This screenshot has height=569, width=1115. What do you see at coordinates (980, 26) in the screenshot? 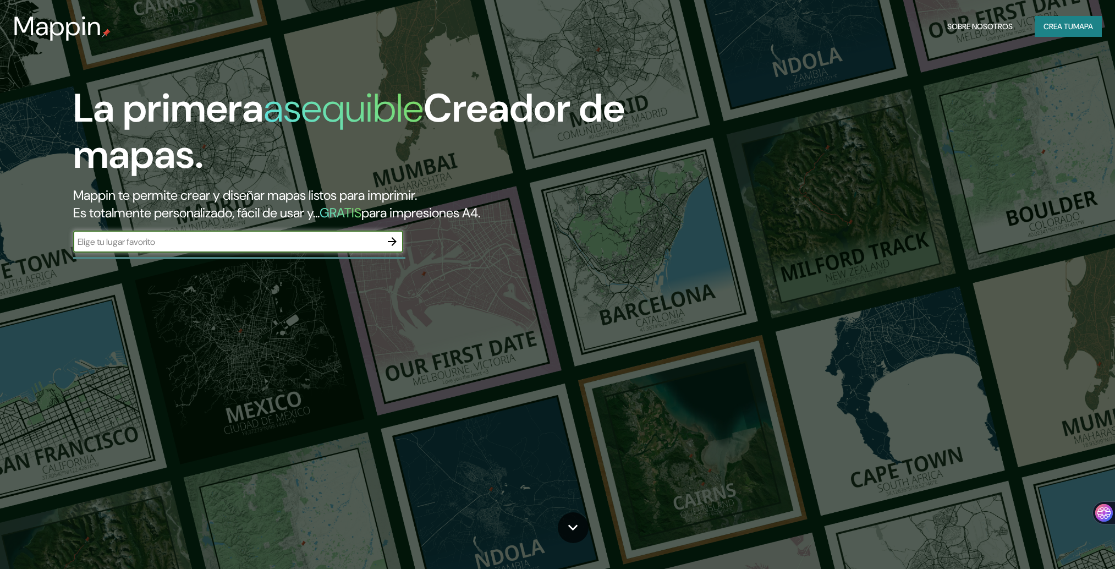
I see `button: Sobre nosotros` at bounding box center [980, 26].